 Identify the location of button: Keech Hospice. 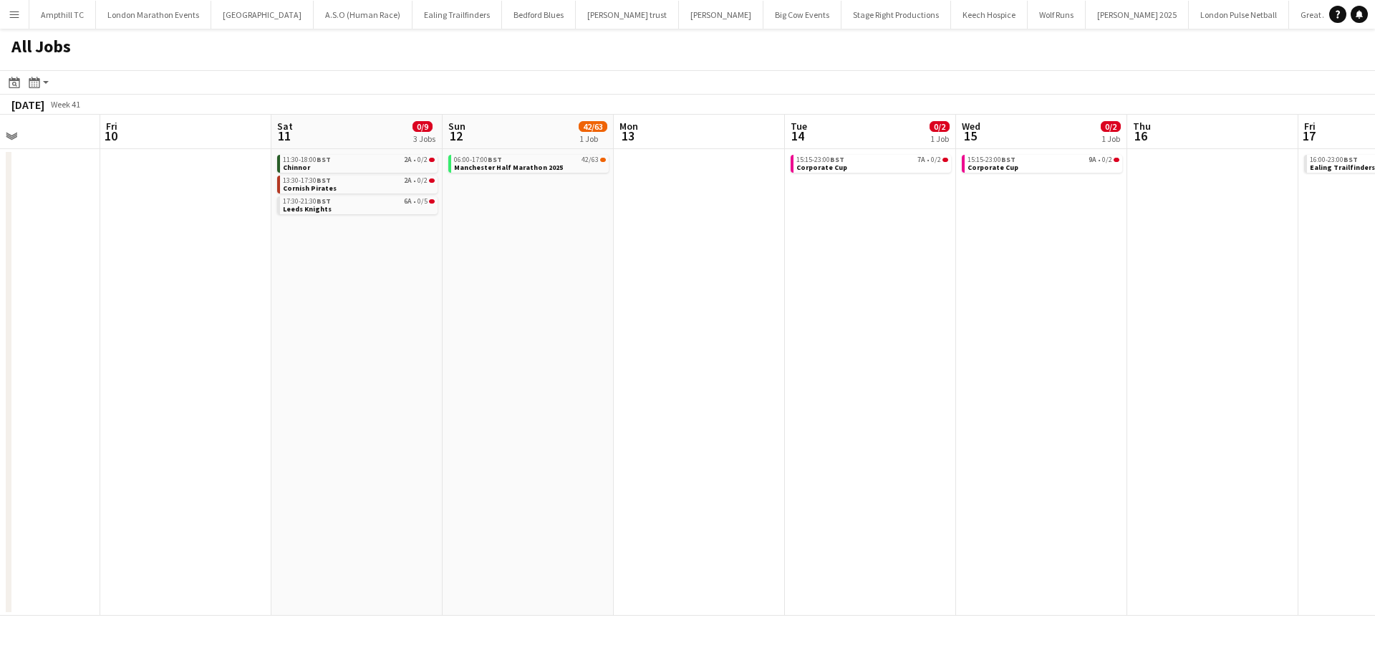
(989, 14).